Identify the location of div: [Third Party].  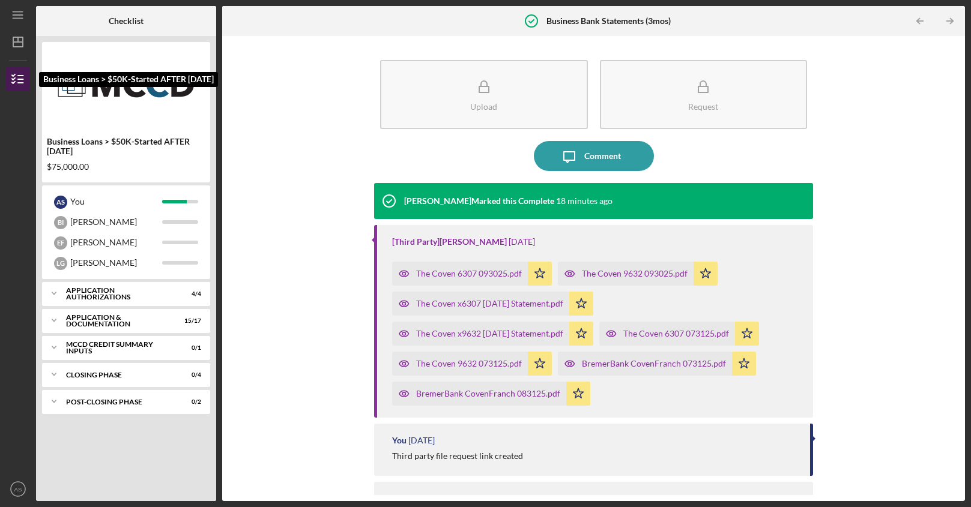
(449, 242).